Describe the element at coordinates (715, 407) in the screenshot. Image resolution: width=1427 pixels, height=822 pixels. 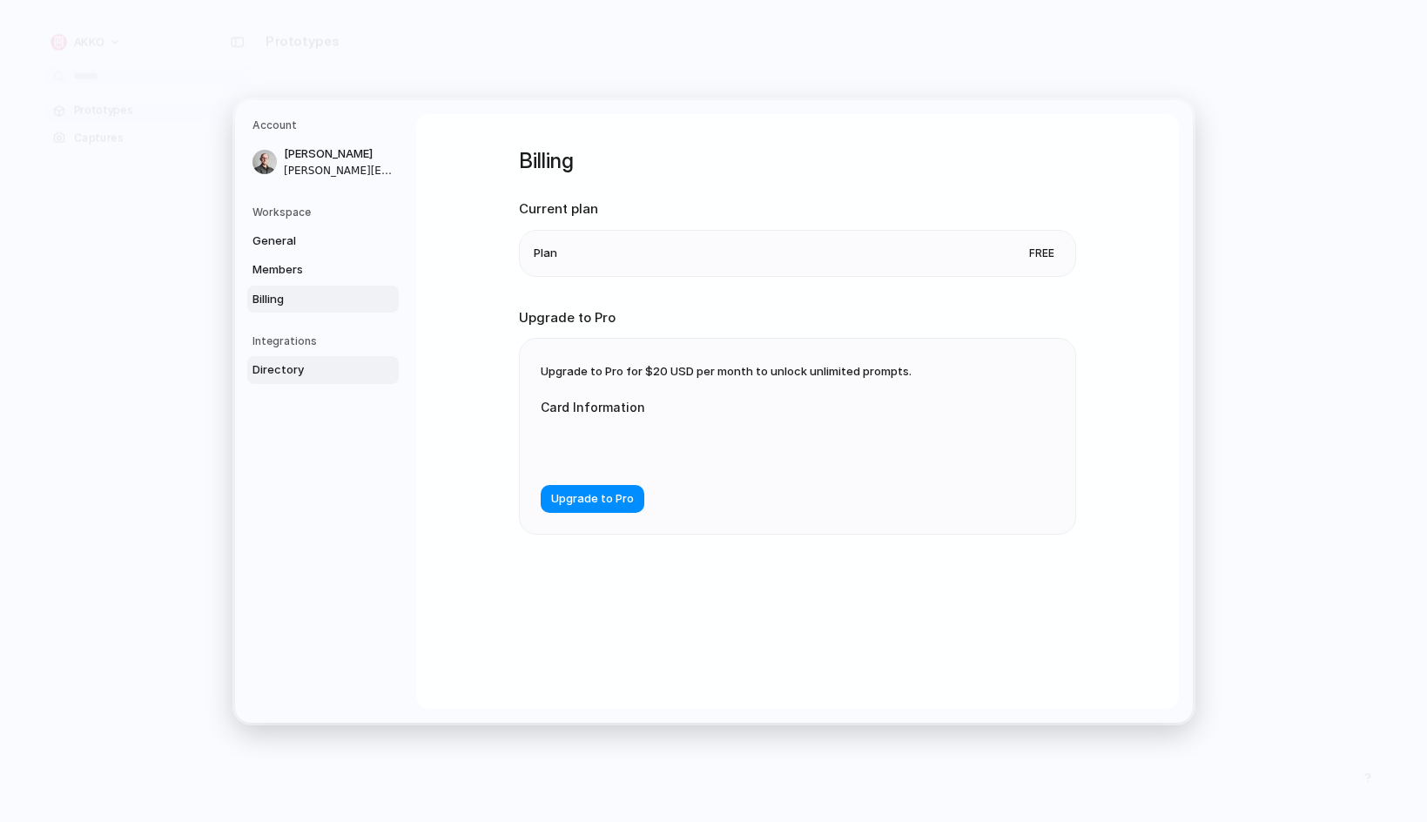
I see `label: Card Information` at that location.